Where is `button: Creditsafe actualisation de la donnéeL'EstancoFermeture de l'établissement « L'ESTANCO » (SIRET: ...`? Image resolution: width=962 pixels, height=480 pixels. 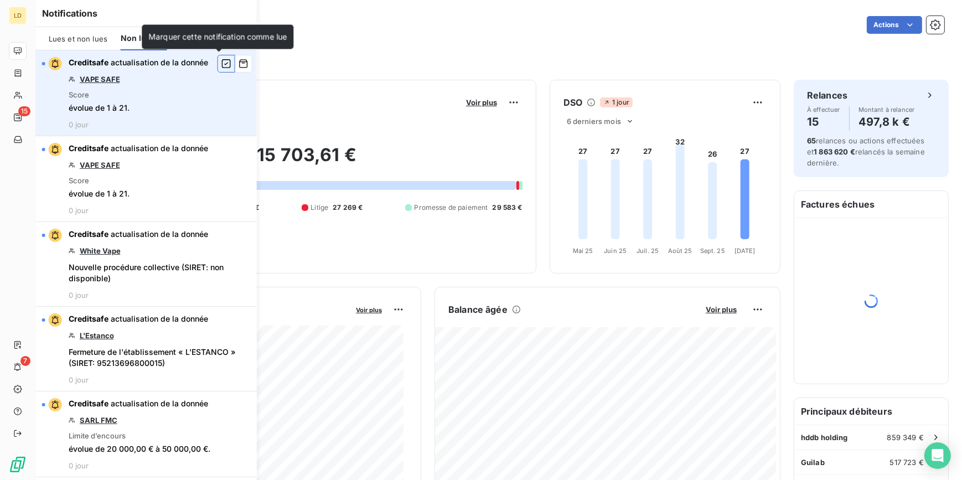 button: Creditsafe actualisation de la donnéeL'EstancoFermeture de l'établissement « L'ESTANCO » (SIRET: ... is located at coordinates (146, 349).